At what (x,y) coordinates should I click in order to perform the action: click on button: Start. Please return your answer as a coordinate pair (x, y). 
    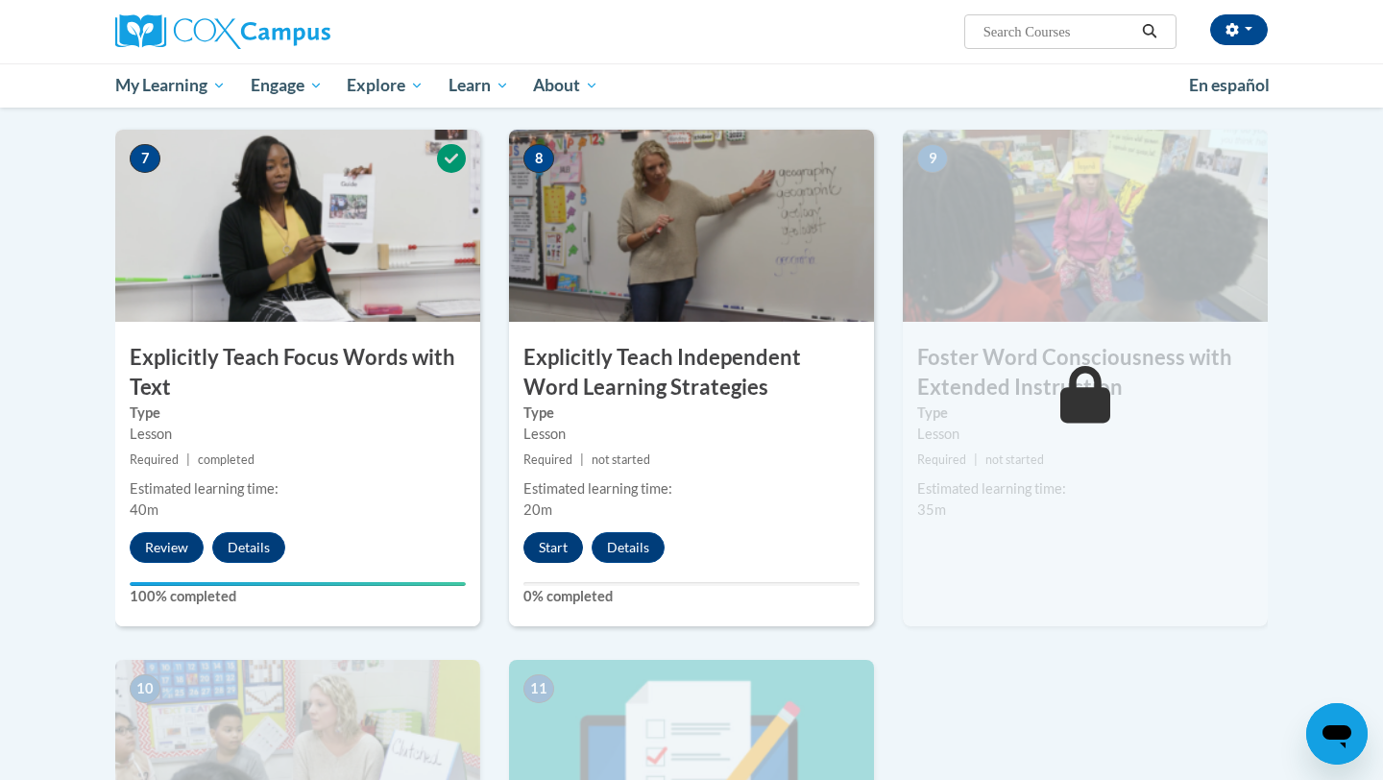
    Looking at the image, I should click on (553, 548).